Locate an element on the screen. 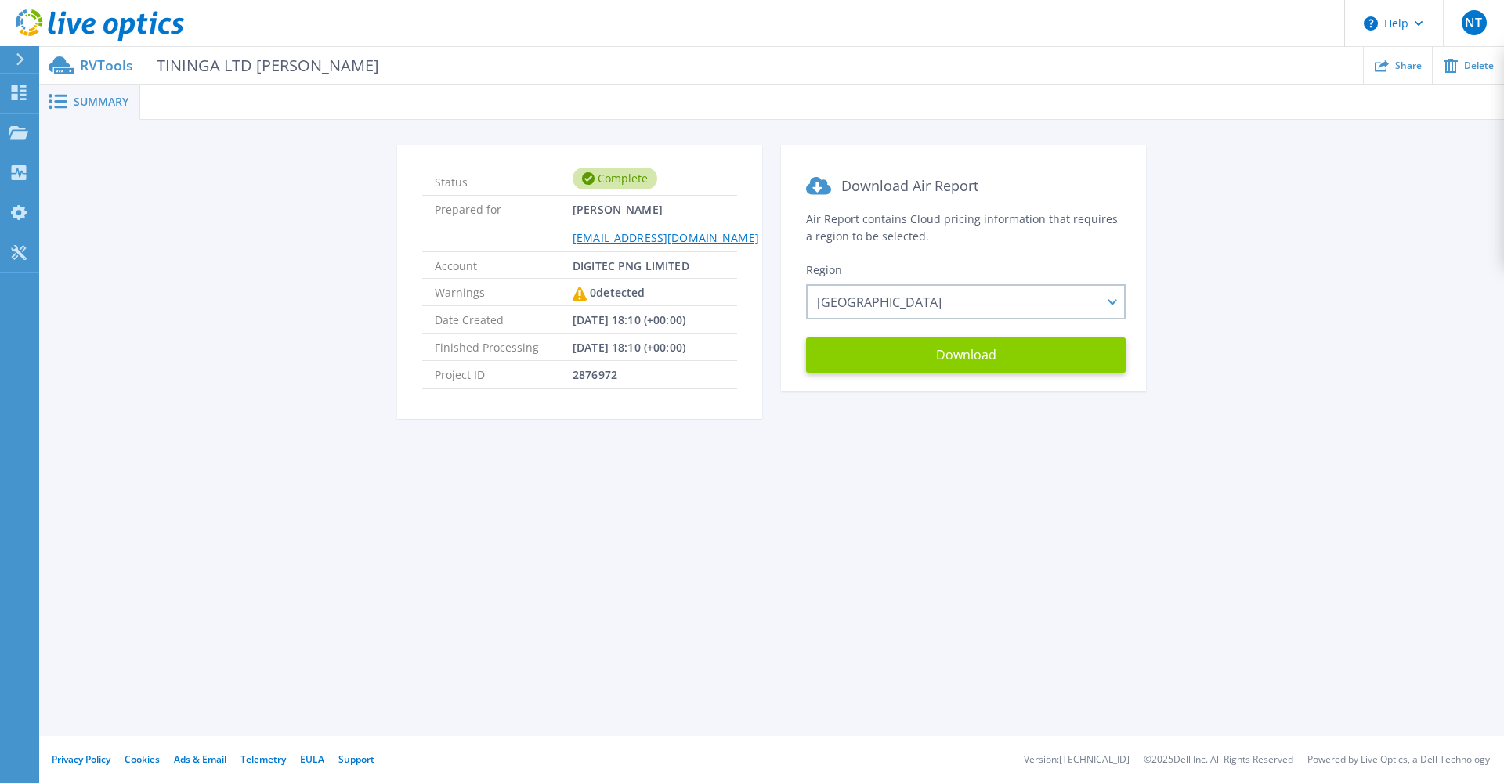 The height and width of the screenshot is (783, 1504). li: Powered by Live Optics, a Dell Technology is located at coordinates (1398, 760).